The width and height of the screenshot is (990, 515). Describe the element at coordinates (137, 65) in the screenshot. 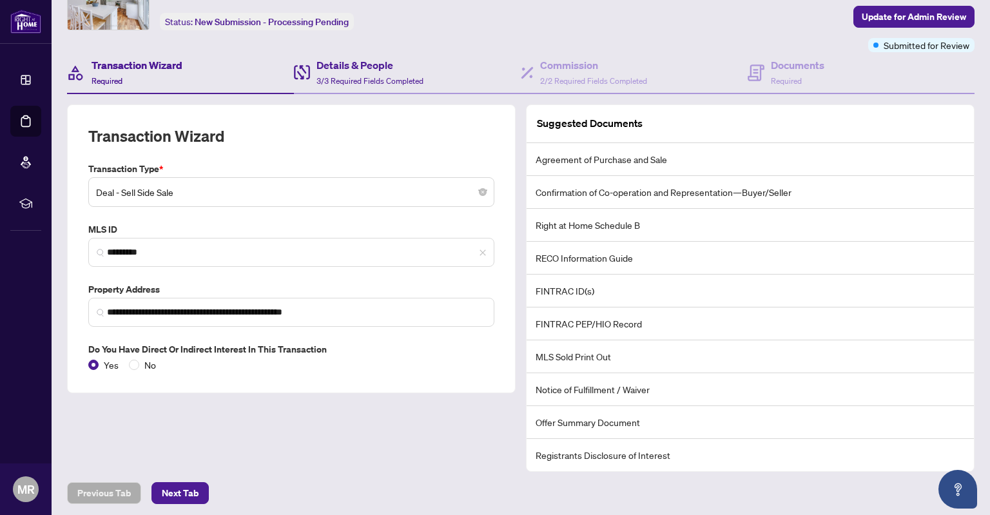

I see `h4: Transaction Wizard` at that location.